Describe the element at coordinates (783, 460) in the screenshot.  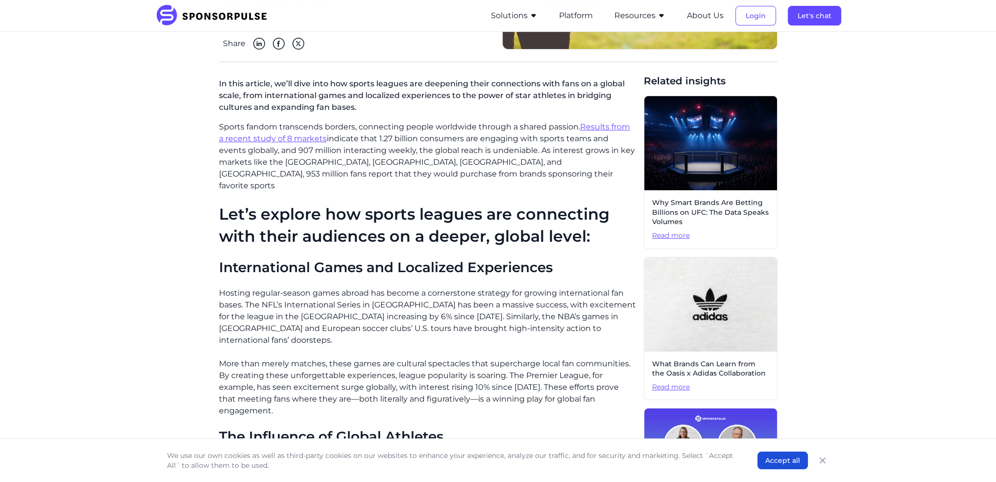
I see `button: Accept all` at that location.